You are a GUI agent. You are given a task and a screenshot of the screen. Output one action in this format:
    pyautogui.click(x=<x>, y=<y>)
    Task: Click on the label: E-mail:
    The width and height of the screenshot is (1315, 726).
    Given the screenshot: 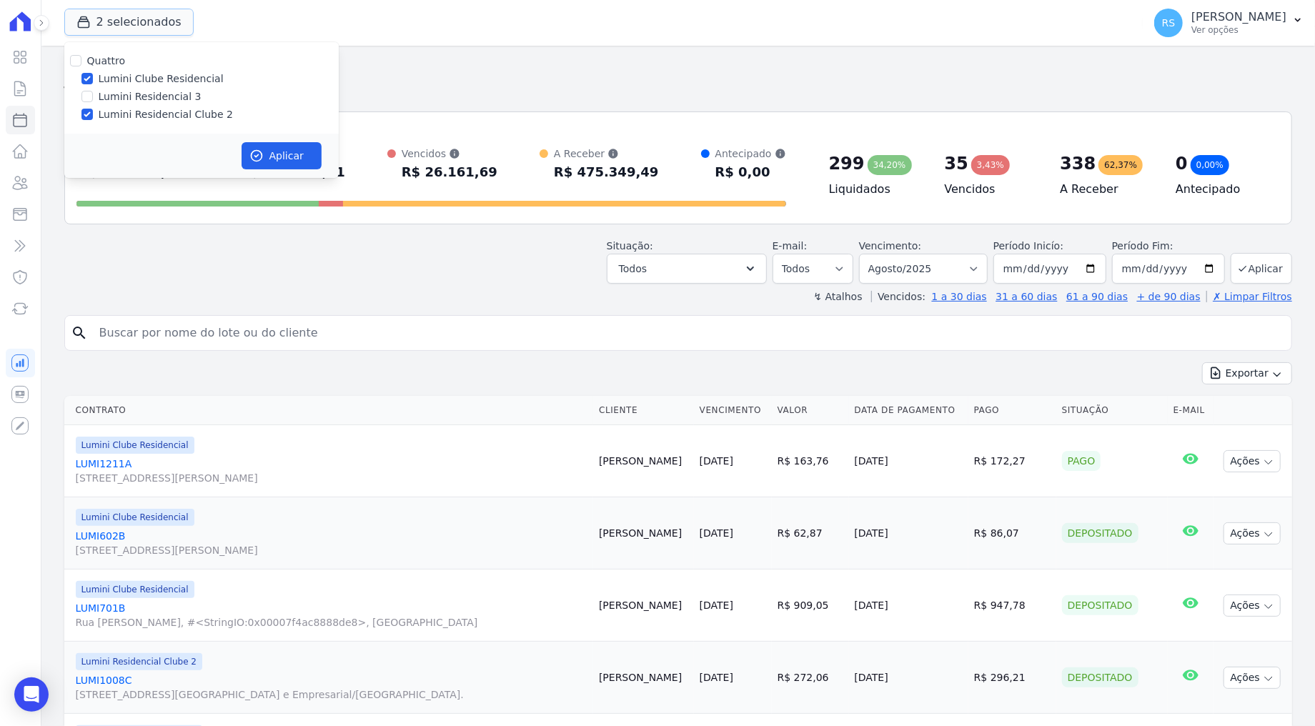 What is the action you would take?
    pyautogui.click(x=790, y=246)
    